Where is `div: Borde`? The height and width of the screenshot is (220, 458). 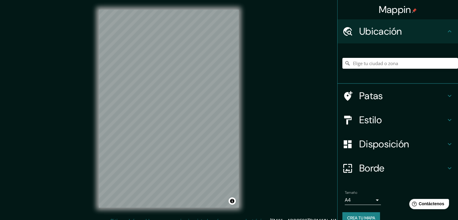 div: Borde is located at coordinates (398, 168).